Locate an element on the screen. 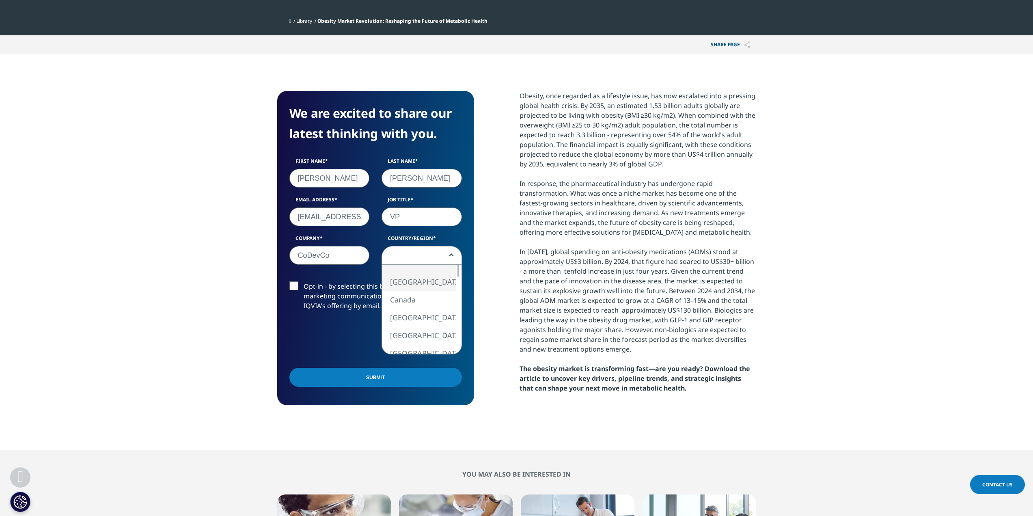 This screenshot has height=516, width=1033. label: First Name is located at coordinates (330, 163).